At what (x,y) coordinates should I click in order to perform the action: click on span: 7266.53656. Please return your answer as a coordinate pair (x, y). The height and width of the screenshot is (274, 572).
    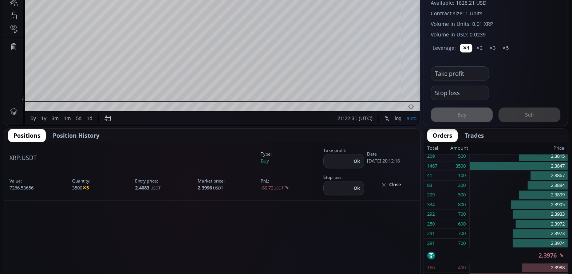
    Looking at the image, I should click on (39, 184).